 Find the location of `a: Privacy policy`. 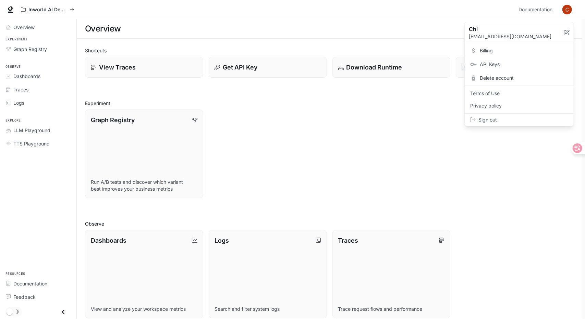

a: Privacy policy is located at coordinates (519, 106).